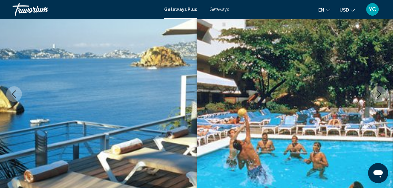 This screenshot has width=393, height=188. Describe the element at coordinates (373, 9) in the screenshot. I see `span: YC` at that location.